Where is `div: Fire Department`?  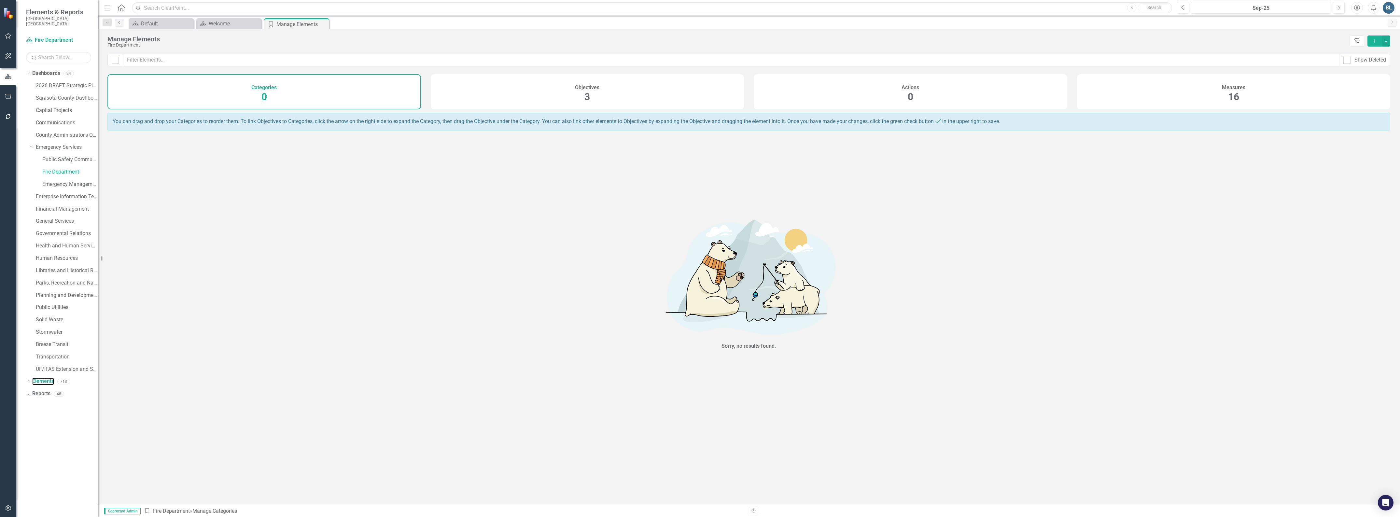 div: Fire Department is located at coordinates (727, 45).